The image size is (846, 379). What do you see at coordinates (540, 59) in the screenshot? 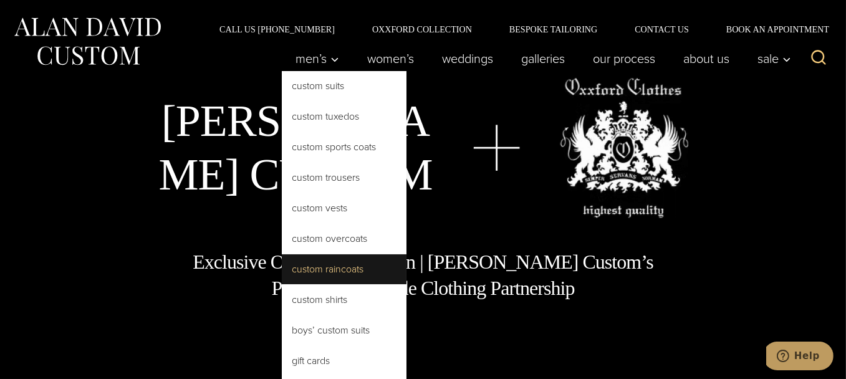
I see `nav: Primary Navigation` at bounding box center [540, 59].